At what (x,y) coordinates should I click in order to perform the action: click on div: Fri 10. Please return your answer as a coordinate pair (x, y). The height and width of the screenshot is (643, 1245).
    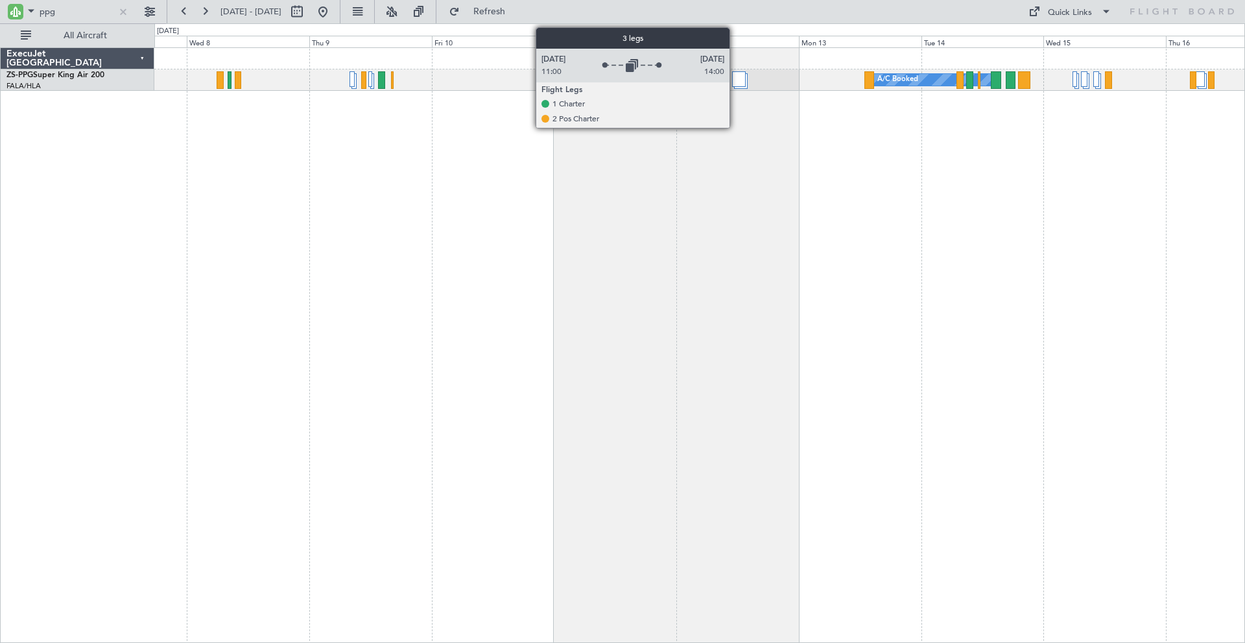
    Looking at the image, I should click on (493, 42).